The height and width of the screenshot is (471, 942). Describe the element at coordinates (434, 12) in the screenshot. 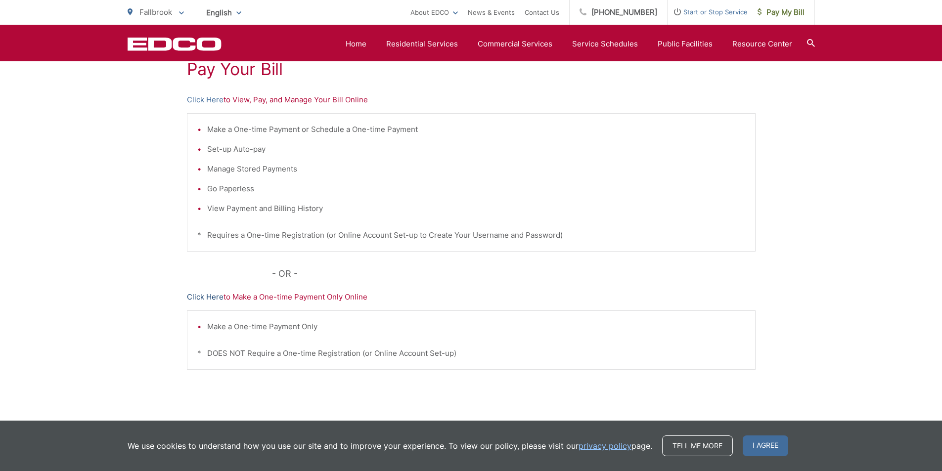

I see `a: About EDCO` at that location.